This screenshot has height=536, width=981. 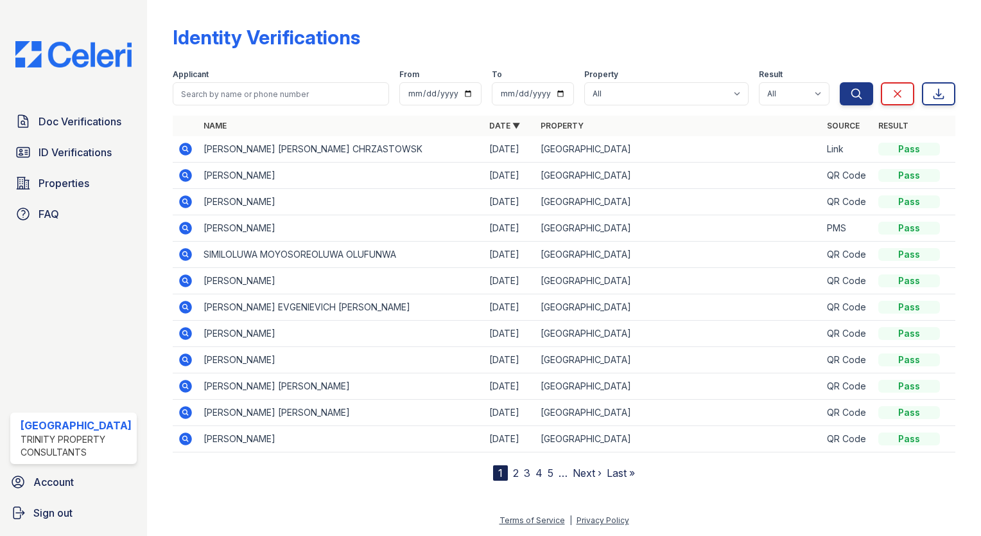 What do you see at coordinates (848, 228) in the screenshot?
I see `td: PMS` at bounding box center [848, 228].